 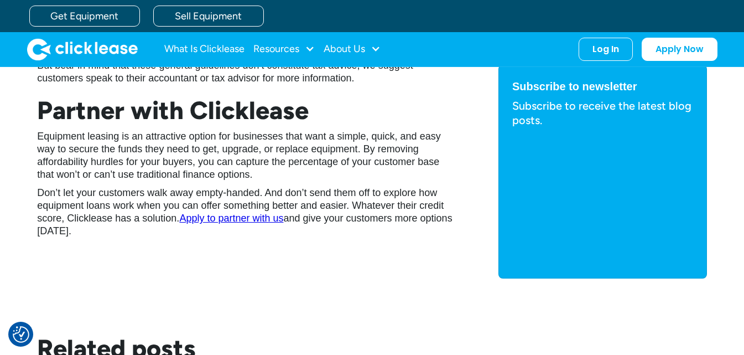 I want to click on p: Subscribe to receive the latest blog posts., so click(x=603, y=113).